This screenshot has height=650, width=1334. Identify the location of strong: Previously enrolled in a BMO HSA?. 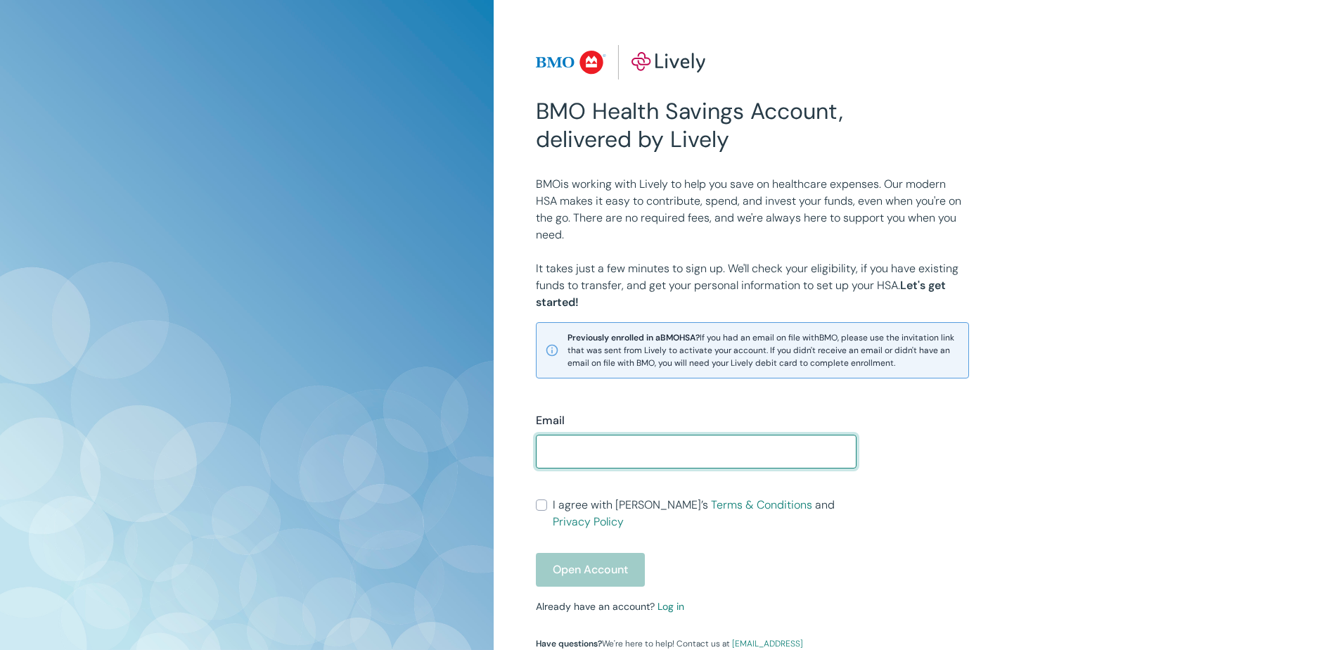
(634, 338).